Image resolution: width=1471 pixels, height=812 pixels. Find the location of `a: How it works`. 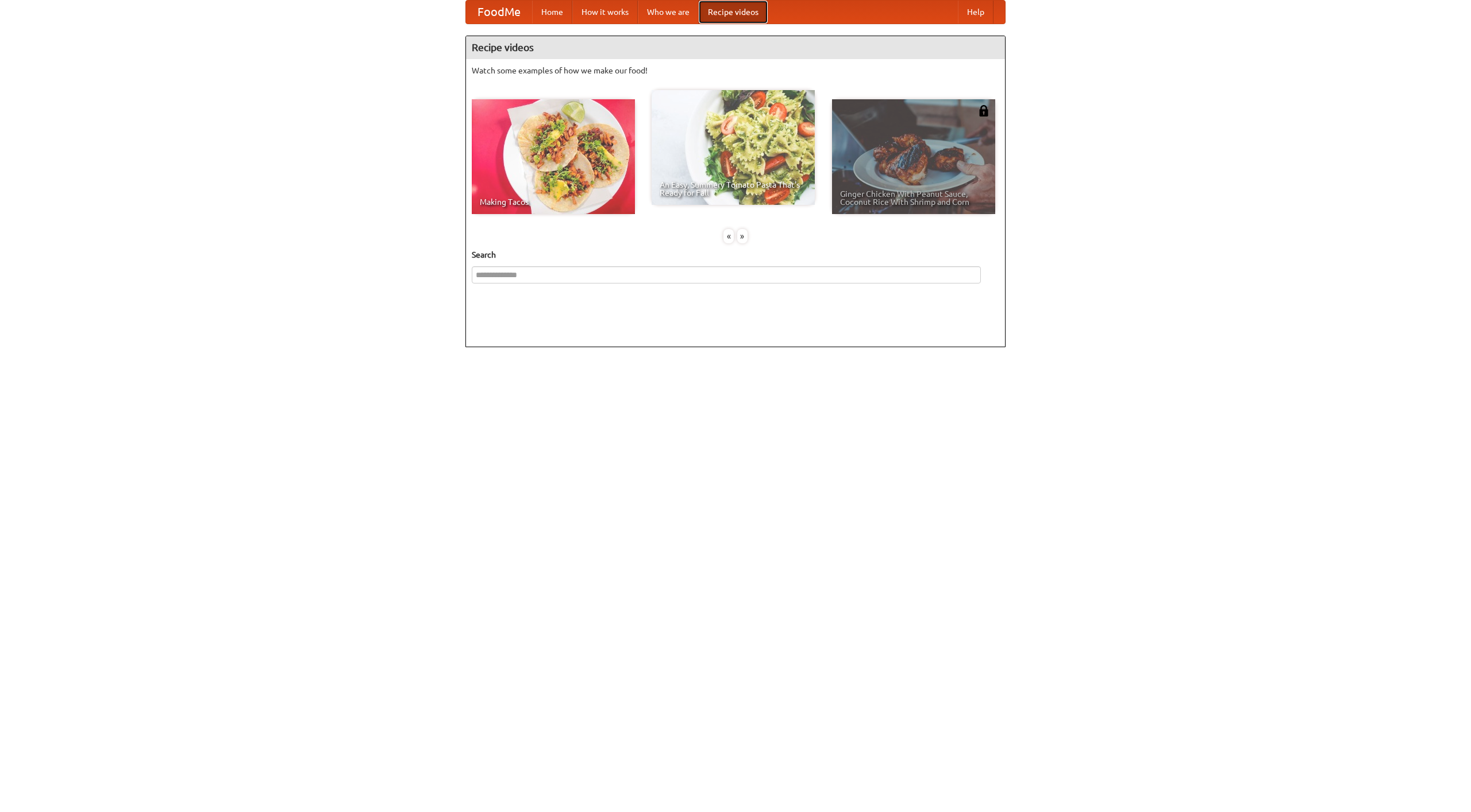

a: How it works is located at coordinates (605, 12).